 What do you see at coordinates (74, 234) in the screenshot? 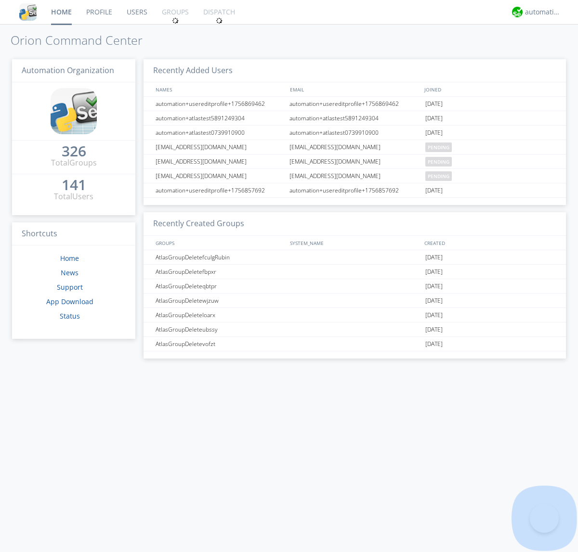
I see `h3: Shortcuts` at bounding box center [74, 234].